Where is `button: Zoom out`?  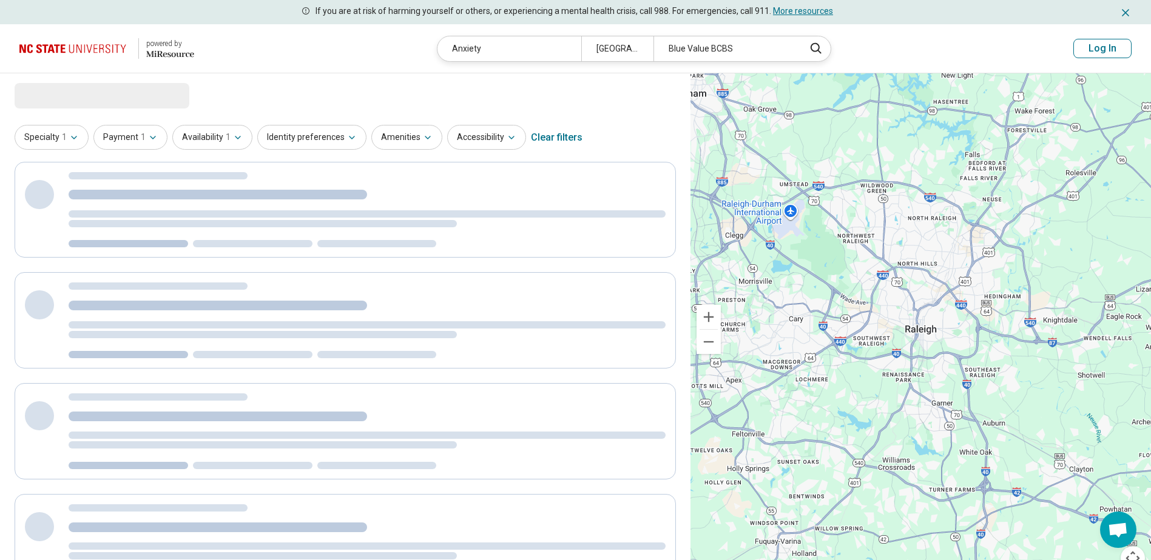
button: Zoom out is located at coordinates (708, 342).